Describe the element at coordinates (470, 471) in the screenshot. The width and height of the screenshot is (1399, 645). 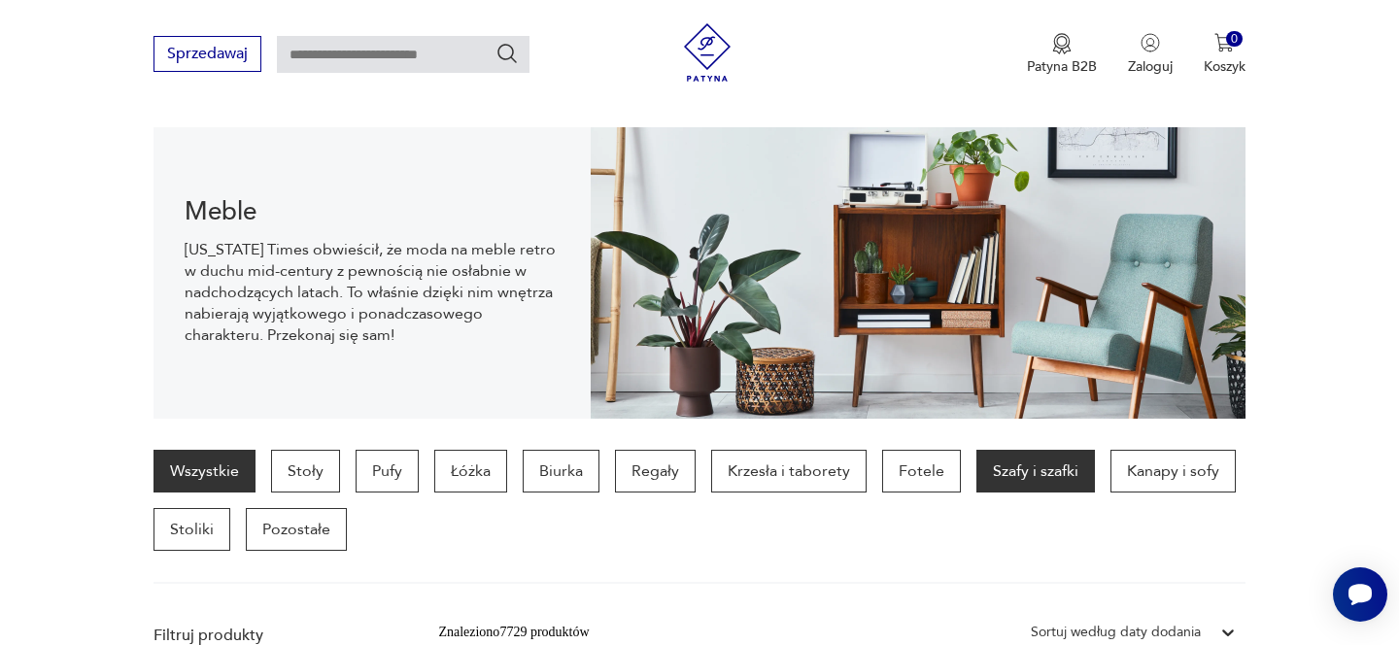
I see `p: Łóżka` at that location.